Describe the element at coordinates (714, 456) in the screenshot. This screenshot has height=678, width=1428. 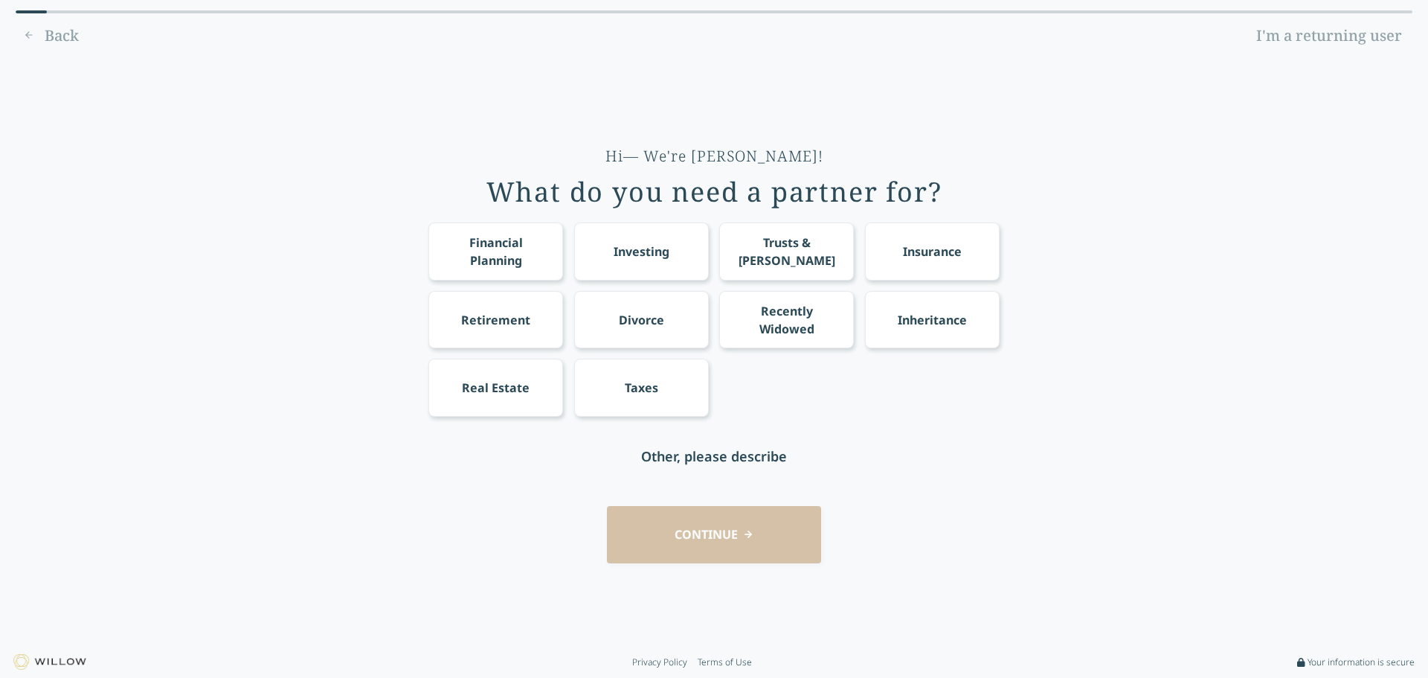
I see `div: Other, please describe` at that location.